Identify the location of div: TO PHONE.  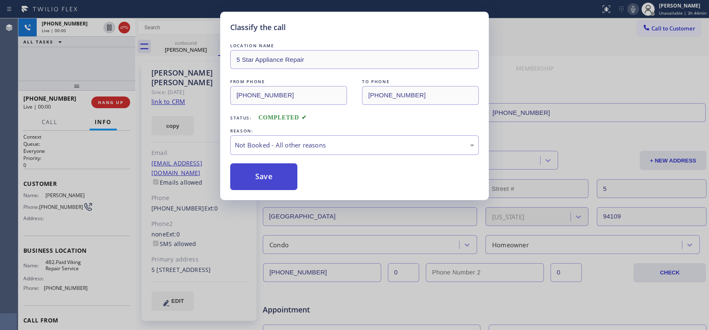
(421, 81).